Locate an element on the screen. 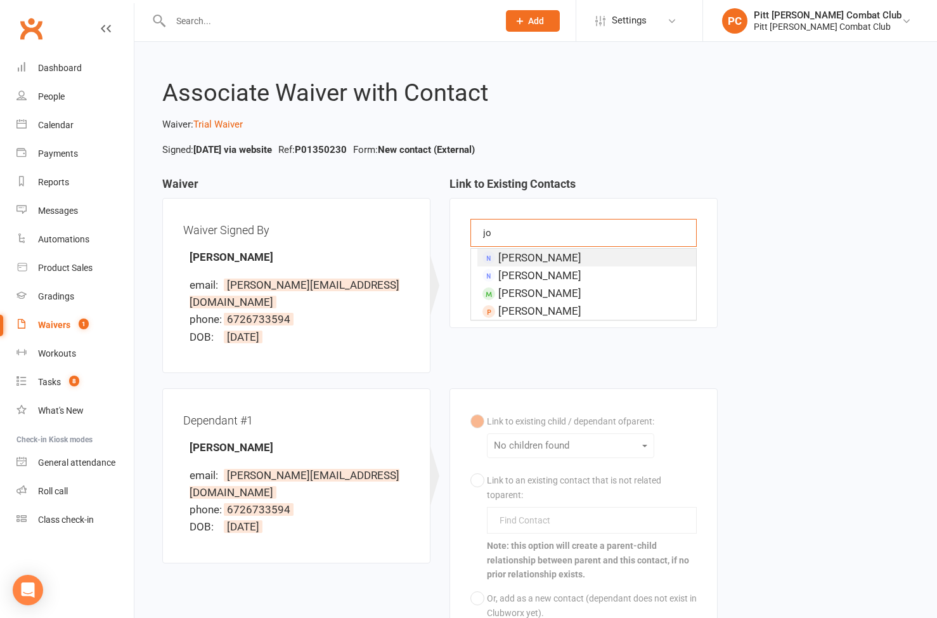 Image resolution: width=937 pixels, height=618 pixels. div: Product Sales is located at coordinates (65, 268).